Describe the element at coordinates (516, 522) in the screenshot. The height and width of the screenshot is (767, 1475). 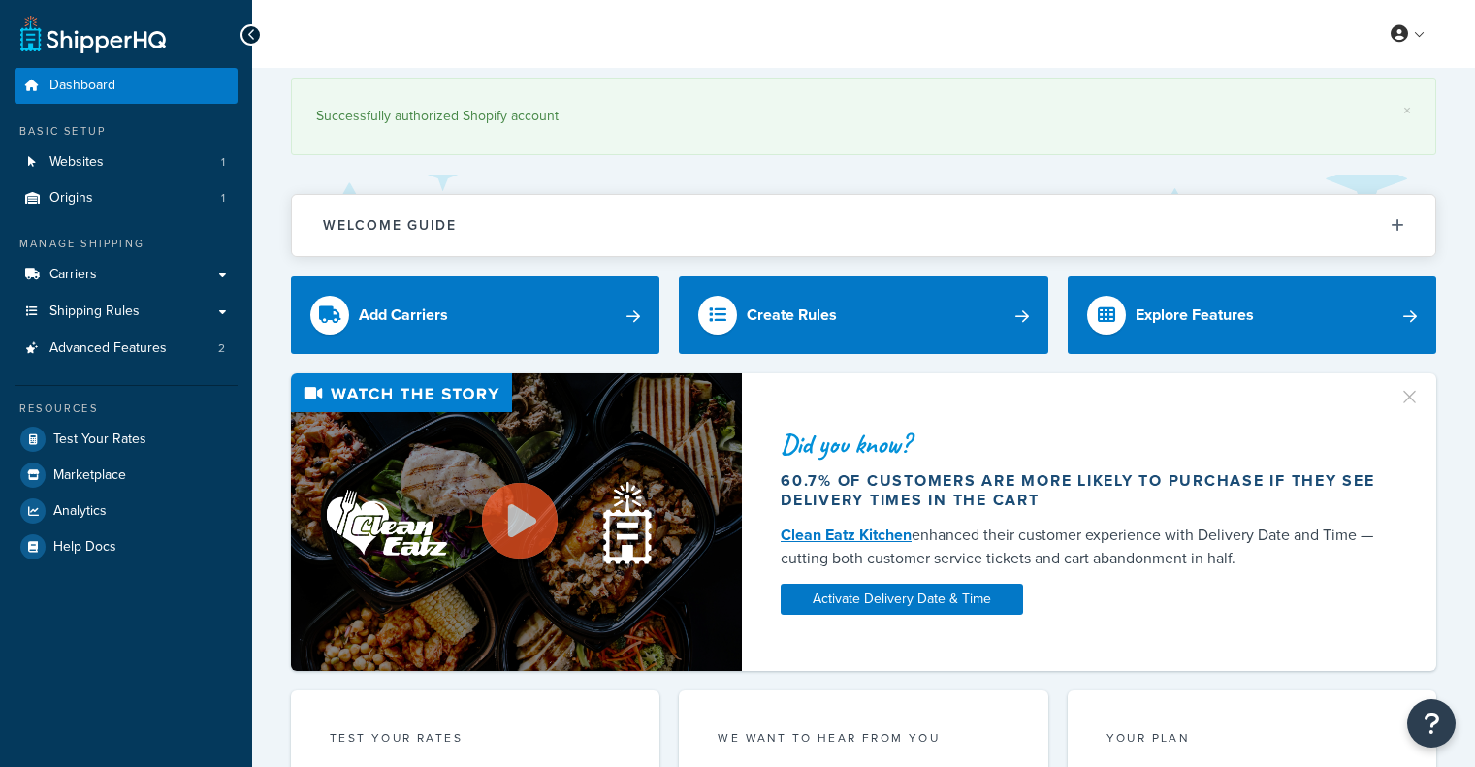
I see `img: Video thumbnail` at that location.